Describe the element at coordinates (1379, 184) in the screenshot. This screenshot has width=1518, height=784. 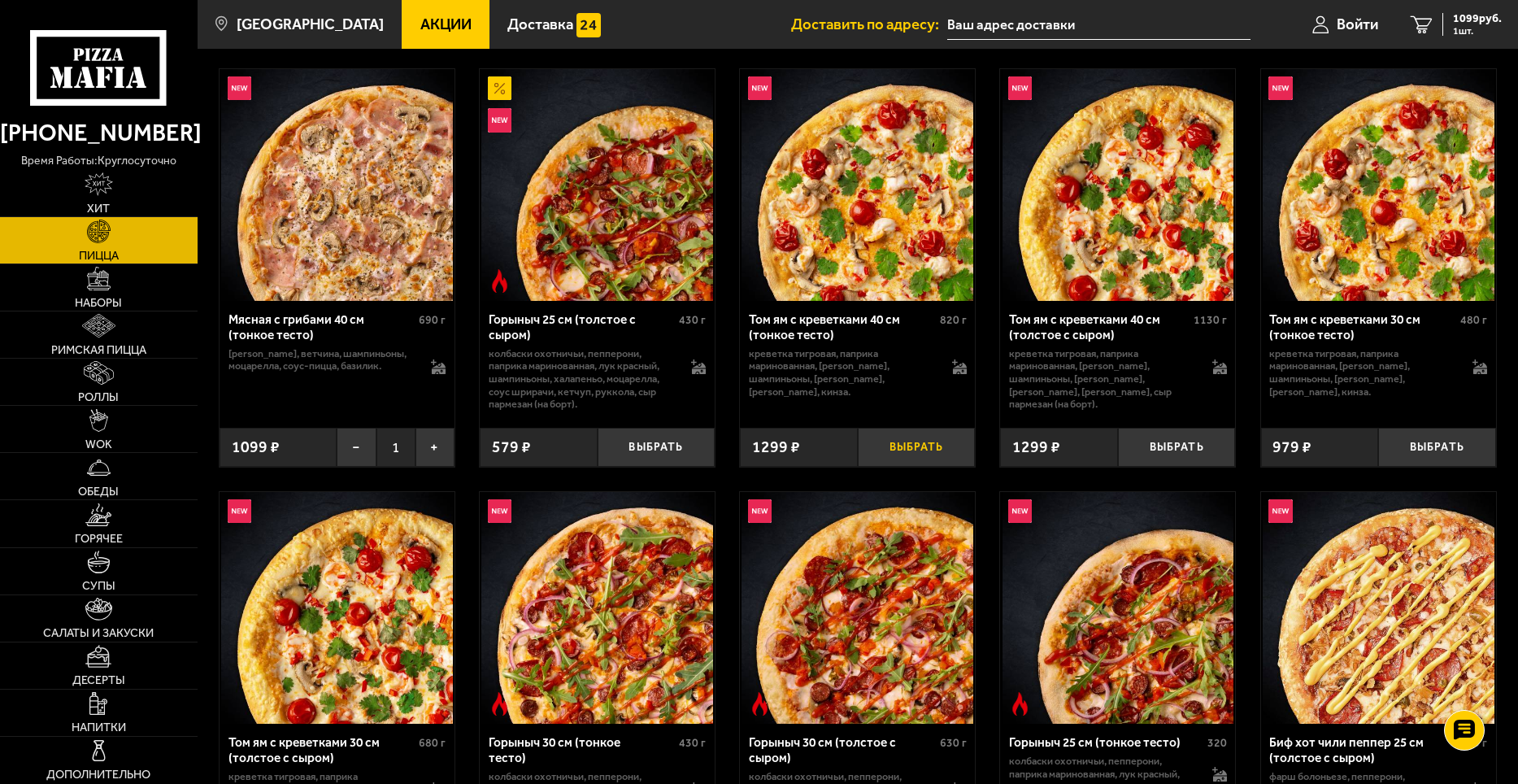
I see `img: Том ям с креветками 30 см (тонкое тесто)` at that location.